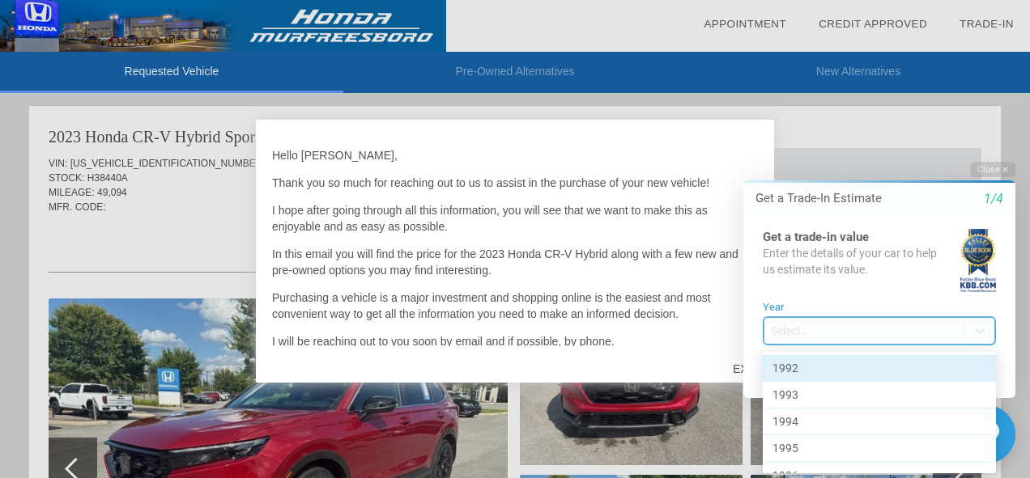 The width and height of the screenshot is (1030, 478). I want to click on p: I will be reaching out to you soon by email and if possible, by phone., so click(515, 342).